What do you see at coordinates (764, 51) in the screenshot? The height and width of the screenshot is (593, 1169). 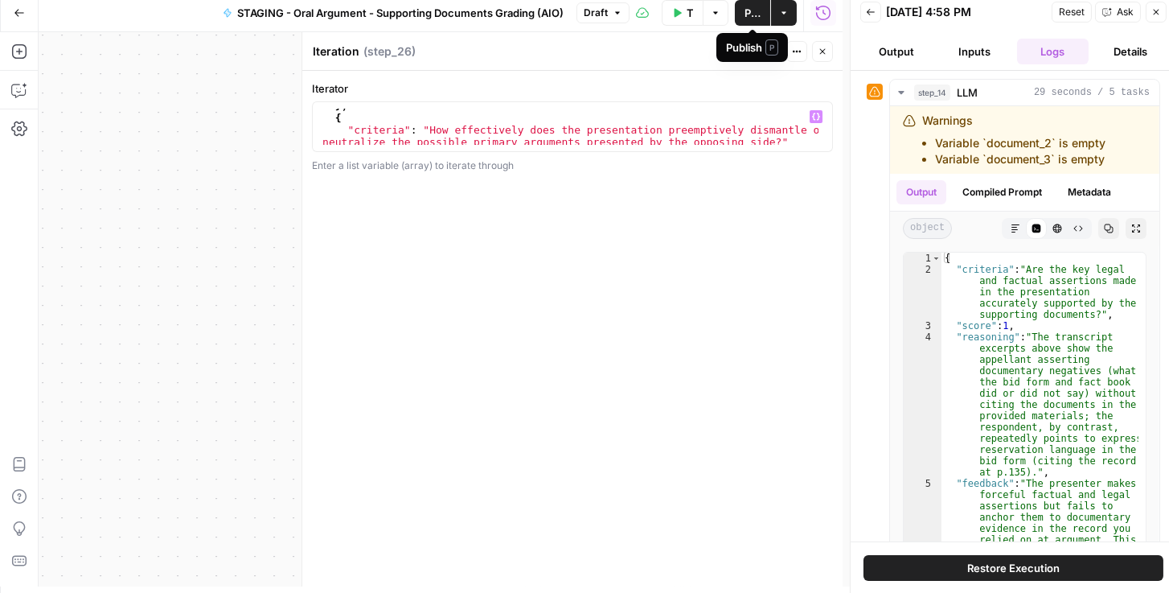 I see `span: Test` at bounding box center [764, 51].